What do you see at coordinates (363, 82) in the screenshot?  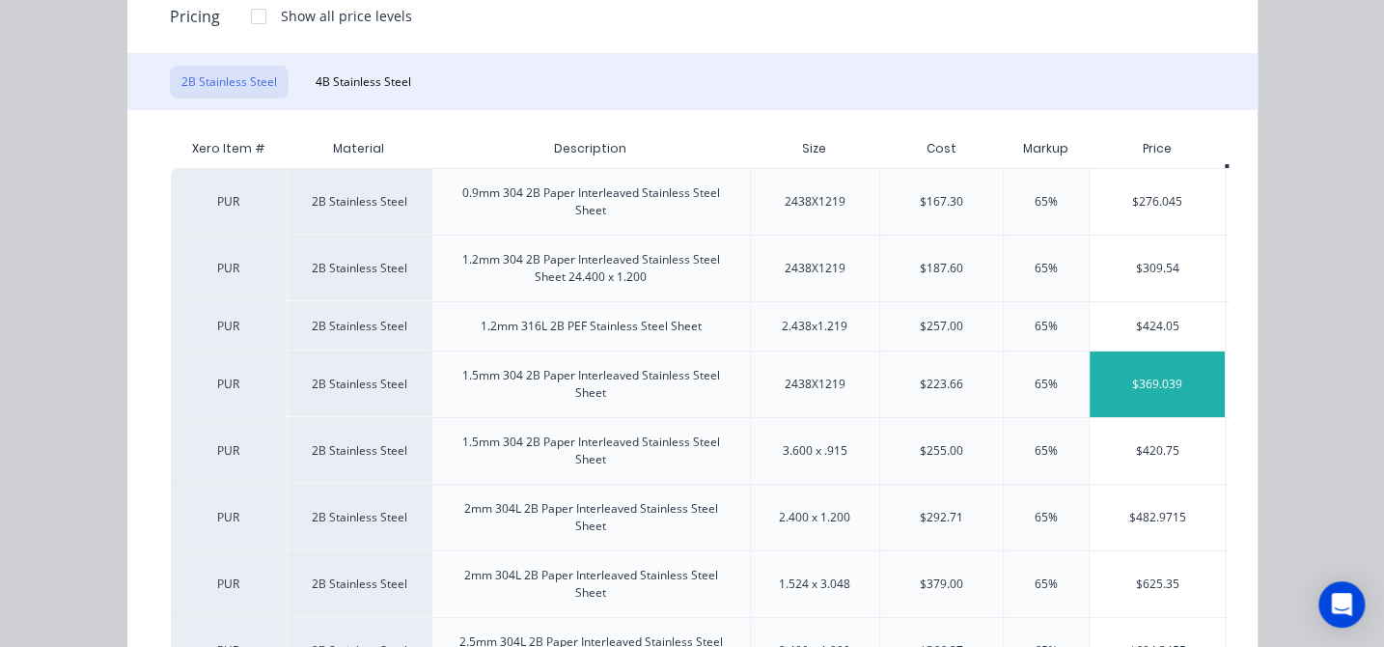 I see `button: 4B Stainless Steel` at bounding box center [363, 82].